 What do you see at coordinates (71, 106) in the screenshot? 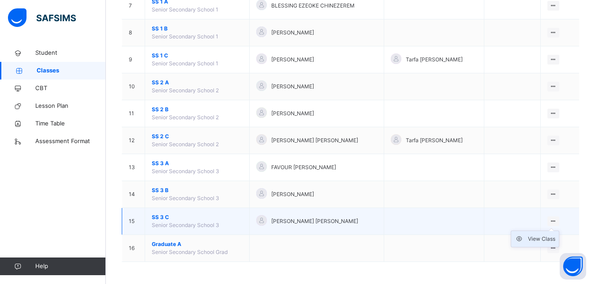
I see `span: Lesson Plan` at bounding box center [71, 106].